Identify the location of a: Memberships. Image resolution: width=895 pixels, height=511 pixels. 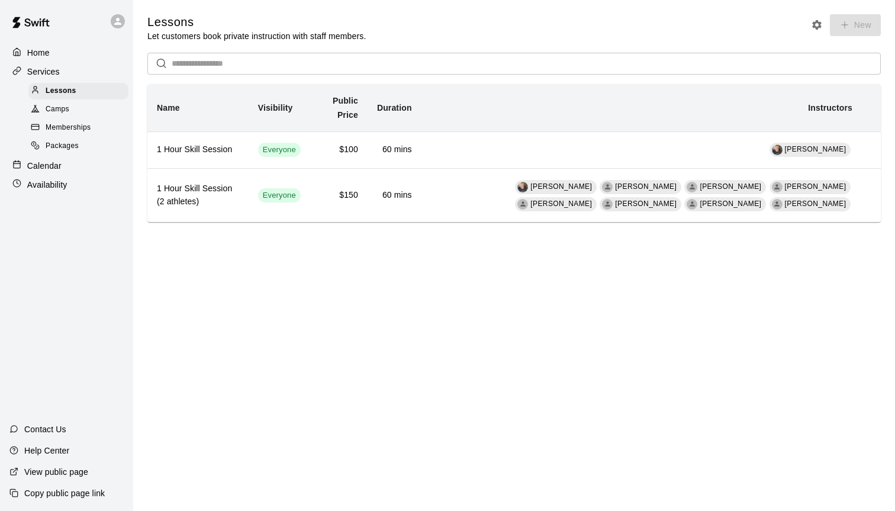
(81, 128).